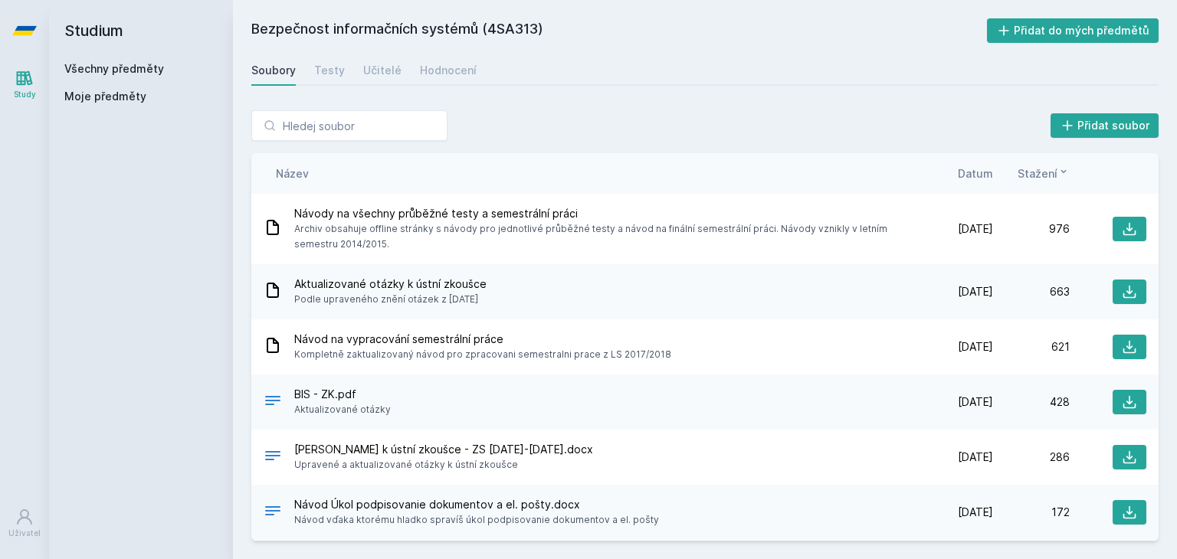  What do you see at coordinates (292, 173) in the screenshot?
I see `button: Název` at bounding box center [292, 173].